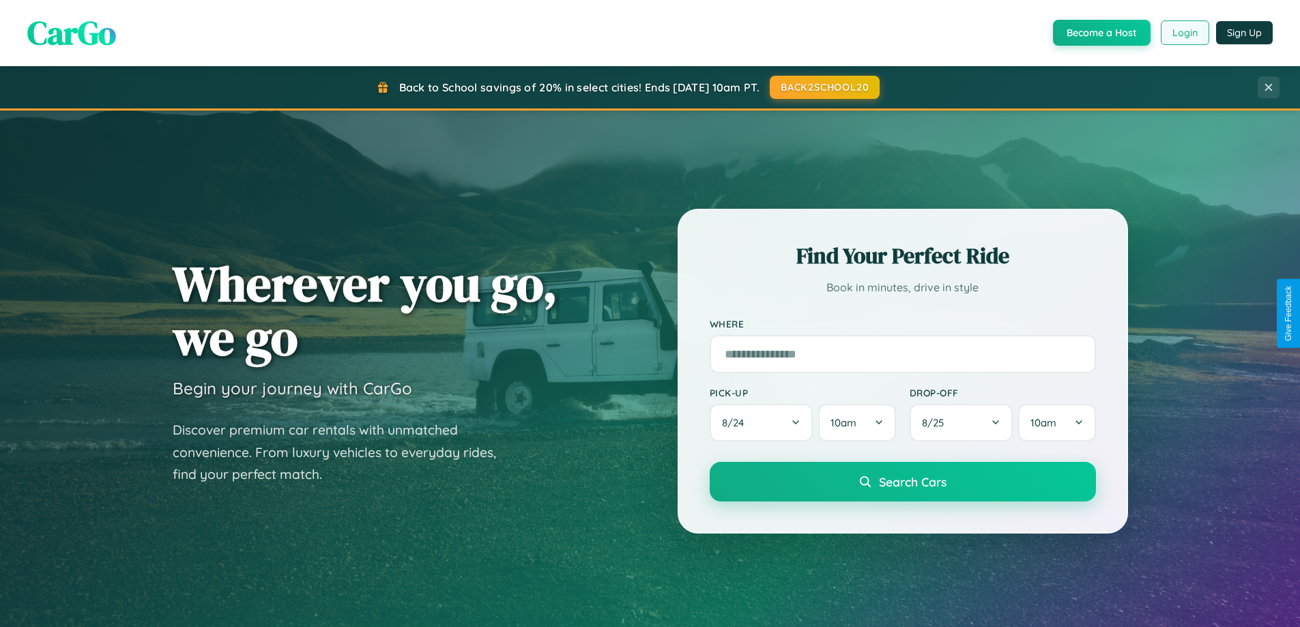 This screenshot has height=627, width=1300. Describe the element at coordinates (737, 423) in the screenshot. I see `span: 8 / 24` at that location.